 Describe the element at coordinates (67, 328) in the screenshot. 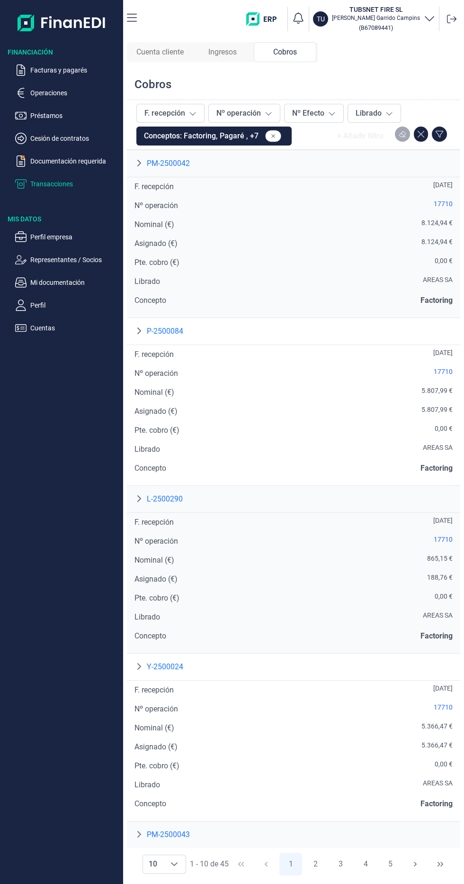

I see `button: Cuentas` at that location.